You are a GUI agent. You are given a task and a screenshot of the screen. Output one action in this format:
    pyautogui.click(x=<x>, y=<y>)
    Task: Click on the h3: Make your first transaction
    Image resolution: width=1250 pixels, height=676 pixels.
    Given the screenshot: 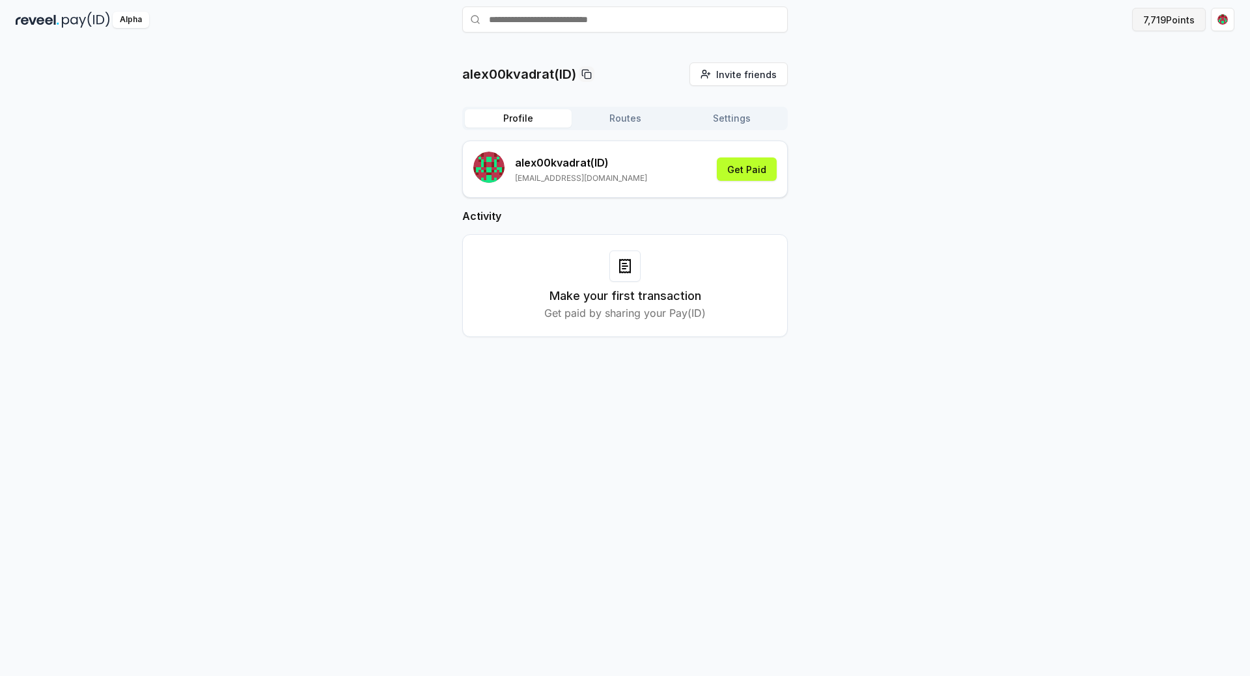 What is the action you would take?
    pyautogui.click(x=625, y=296)
    